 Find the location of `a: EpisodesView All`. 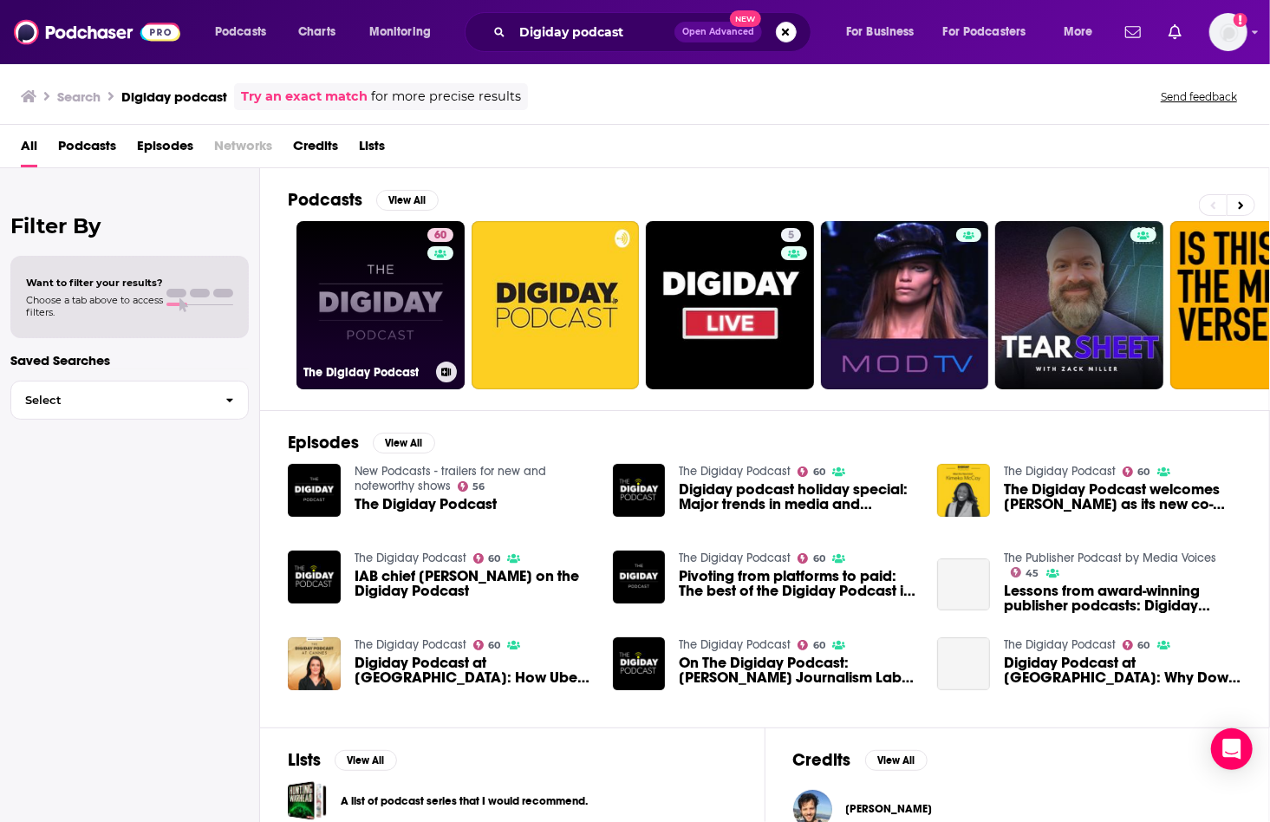

a: EpisodesView All is located at coordinates (361, 442).